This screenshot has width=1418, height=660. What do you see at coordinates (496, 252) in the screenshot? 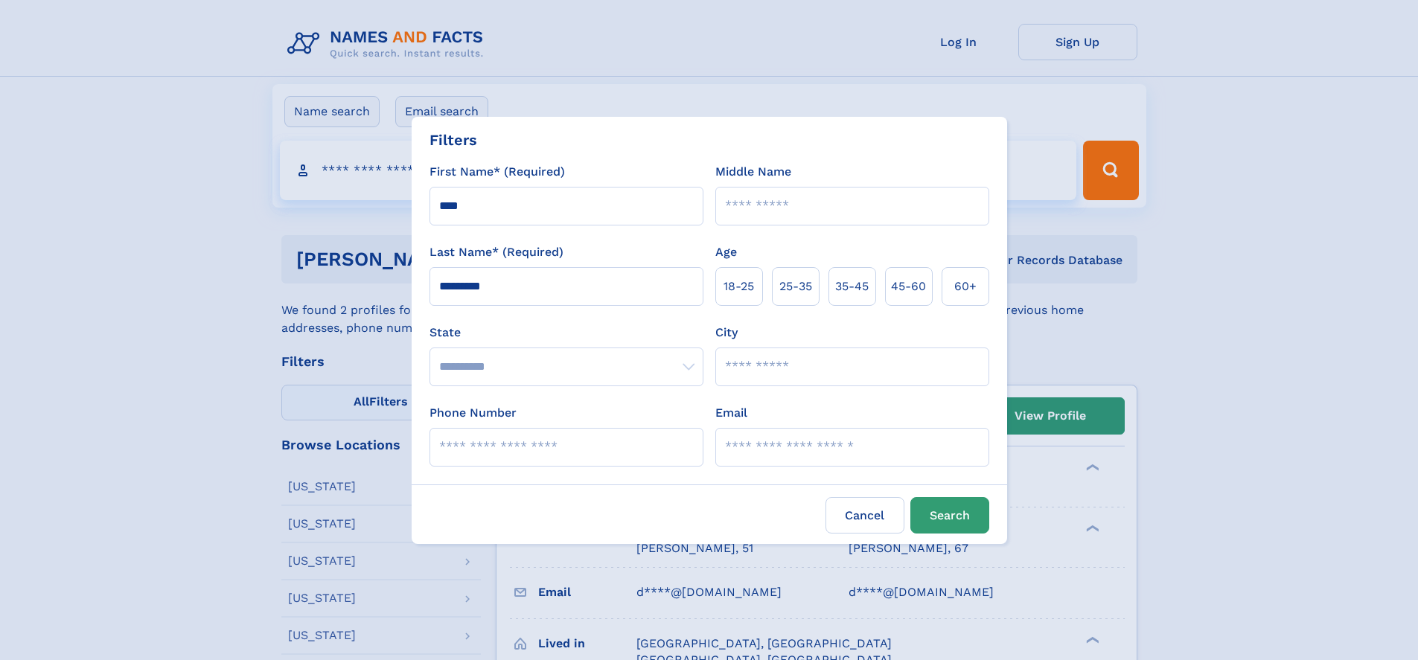
I see `label: Last Name* (Required)` at bounding box center [496, 252].